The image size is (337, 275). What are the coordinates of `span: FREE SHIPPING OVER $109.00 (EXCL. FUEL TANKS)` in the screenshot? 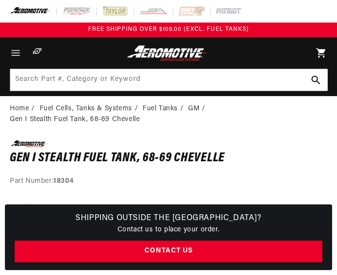 It's located at (169, 29).